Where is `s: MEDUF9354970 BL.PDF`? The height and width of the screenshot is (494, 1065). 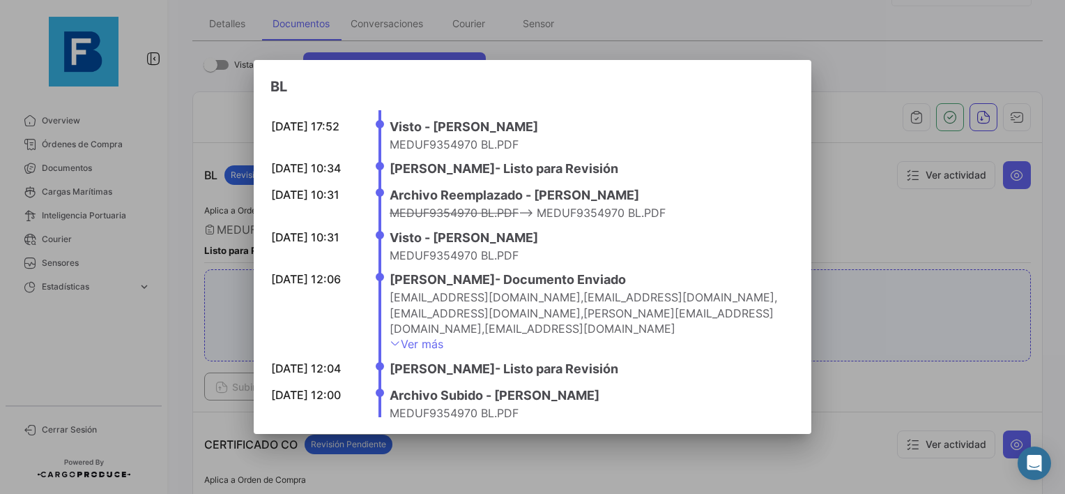
s: MEDUF9354970 BL.PDF is located at coordinates (454, 213).